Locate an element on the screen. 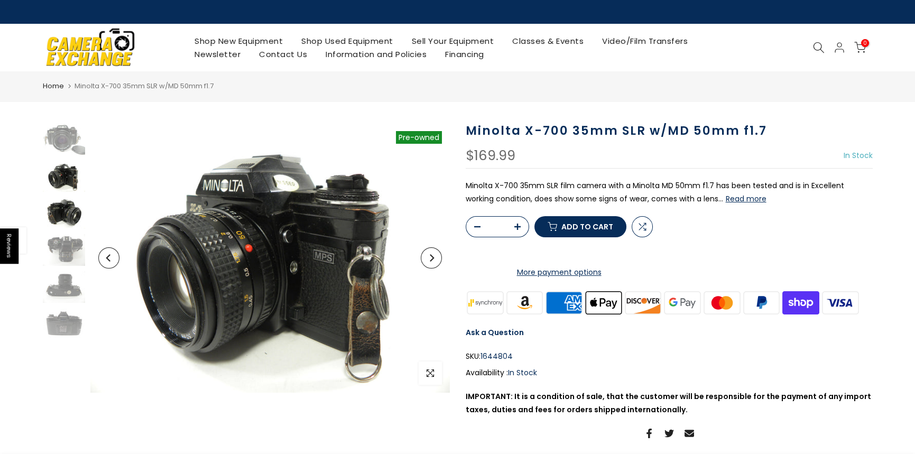  img: google pay is located at coordinates (682, 302).